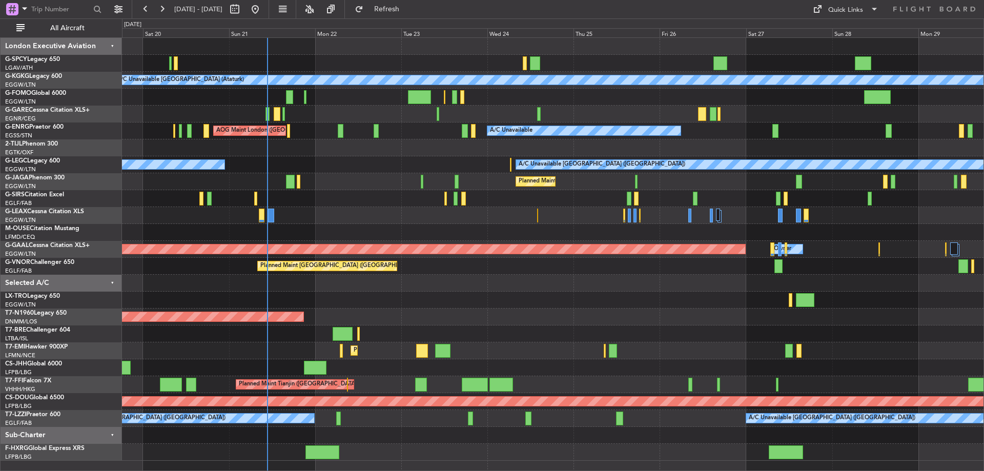 This screenshot has height=471, width=984. What do you see at coordinates (19, 68) in the screenshot?
I see `a: LGAV/ATH` at bounding box center [19, 68].